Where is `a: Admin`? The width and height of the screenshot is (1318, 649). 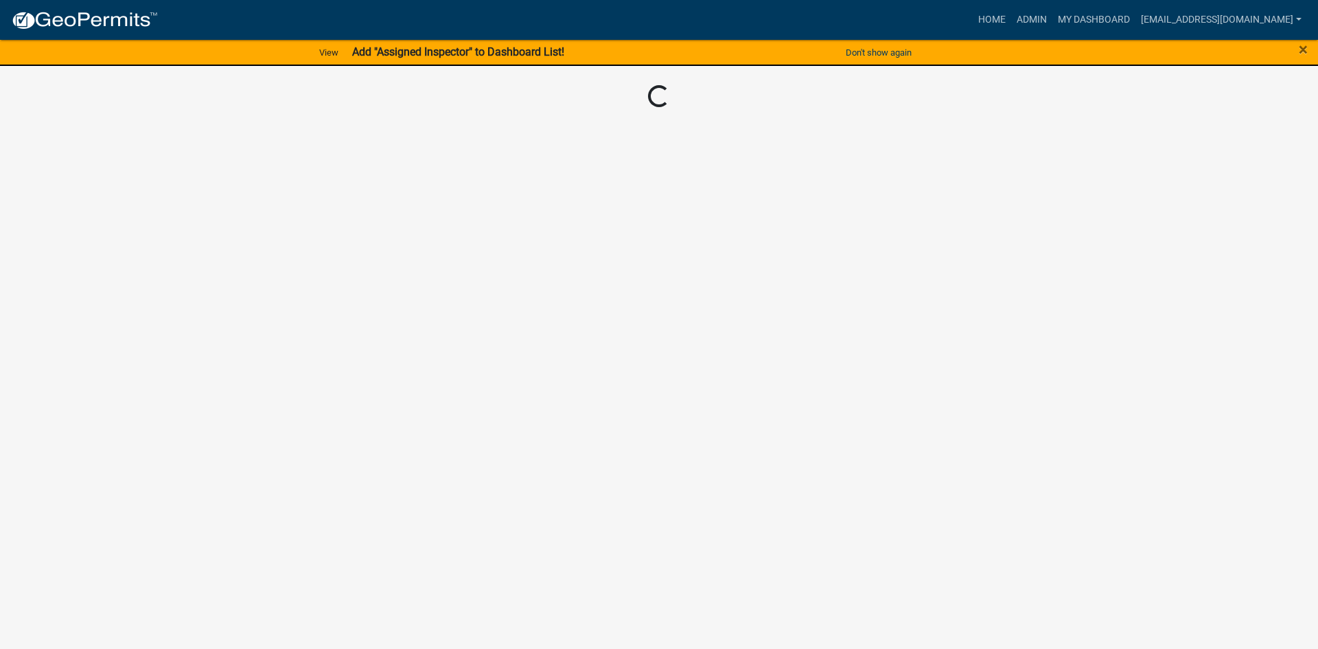 a: Admin is located at coordinates (1032, 20).